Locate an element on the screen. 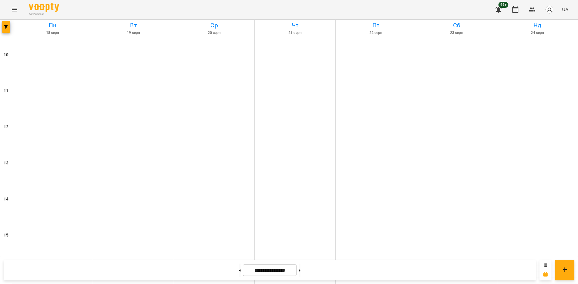 This screenshot has height=284, width=578. button: Menu is located at coordinates (14, 10).